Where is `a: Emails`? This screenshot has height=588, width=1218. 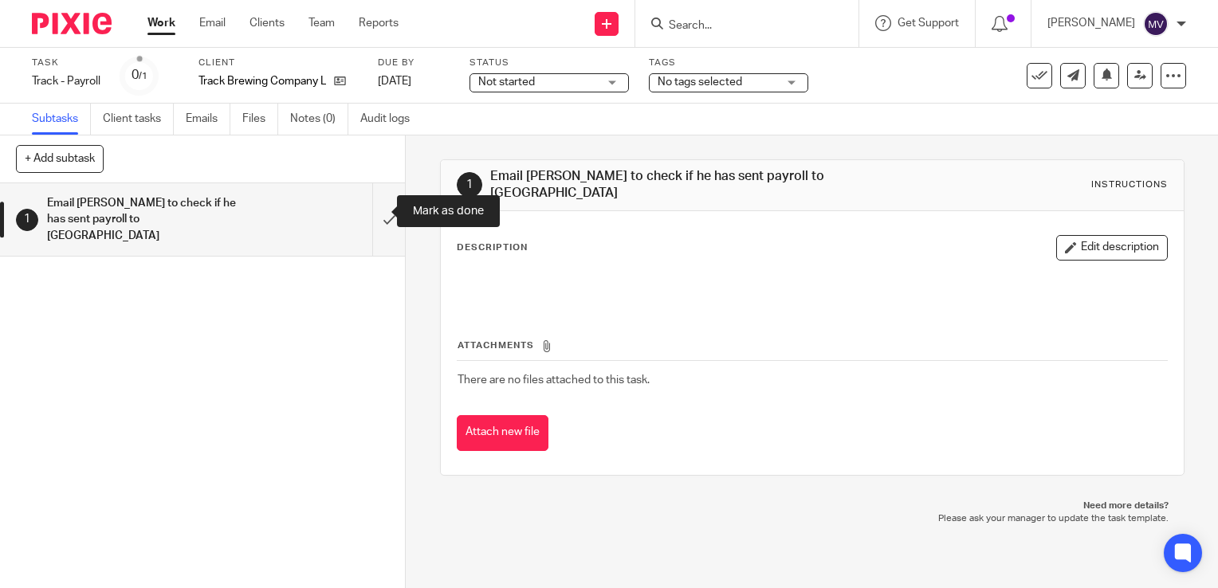 a: Emails is located at coordinates (208, 119).